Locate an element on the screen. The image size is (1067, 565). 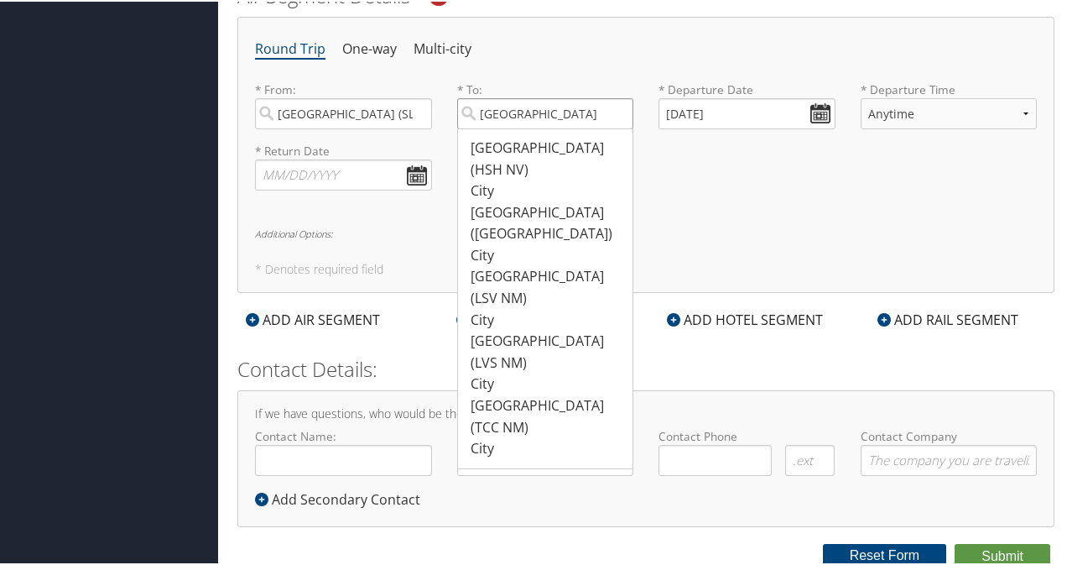
label: * Departure Time is located at coordinates (949, 110).